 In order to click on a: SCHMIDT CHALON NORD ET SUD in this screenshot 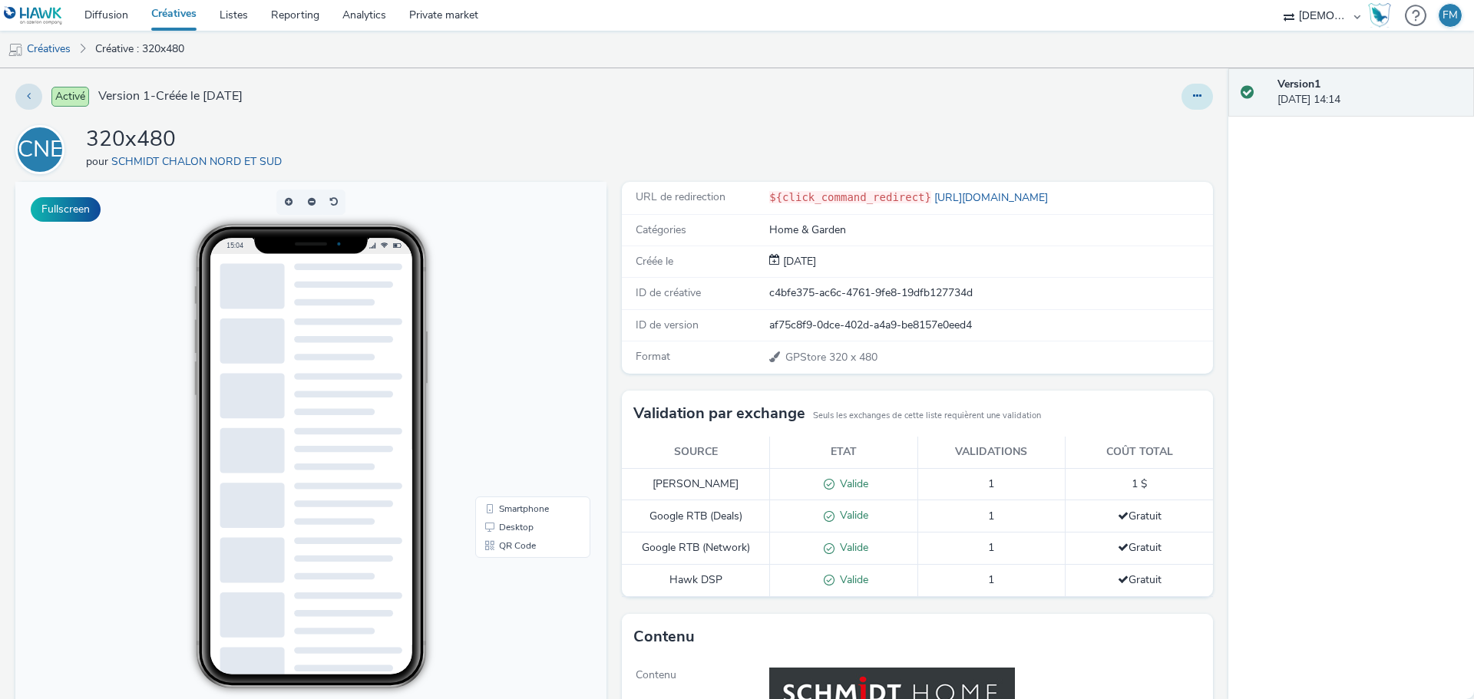, I will do `click(200, 161)`.